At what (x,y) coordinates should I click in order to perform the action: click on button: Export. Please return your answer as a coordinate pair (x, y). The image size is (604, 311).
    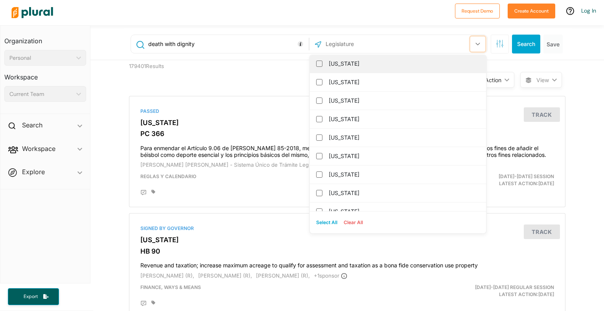
    Looking at the image, I should click on (33, 297).